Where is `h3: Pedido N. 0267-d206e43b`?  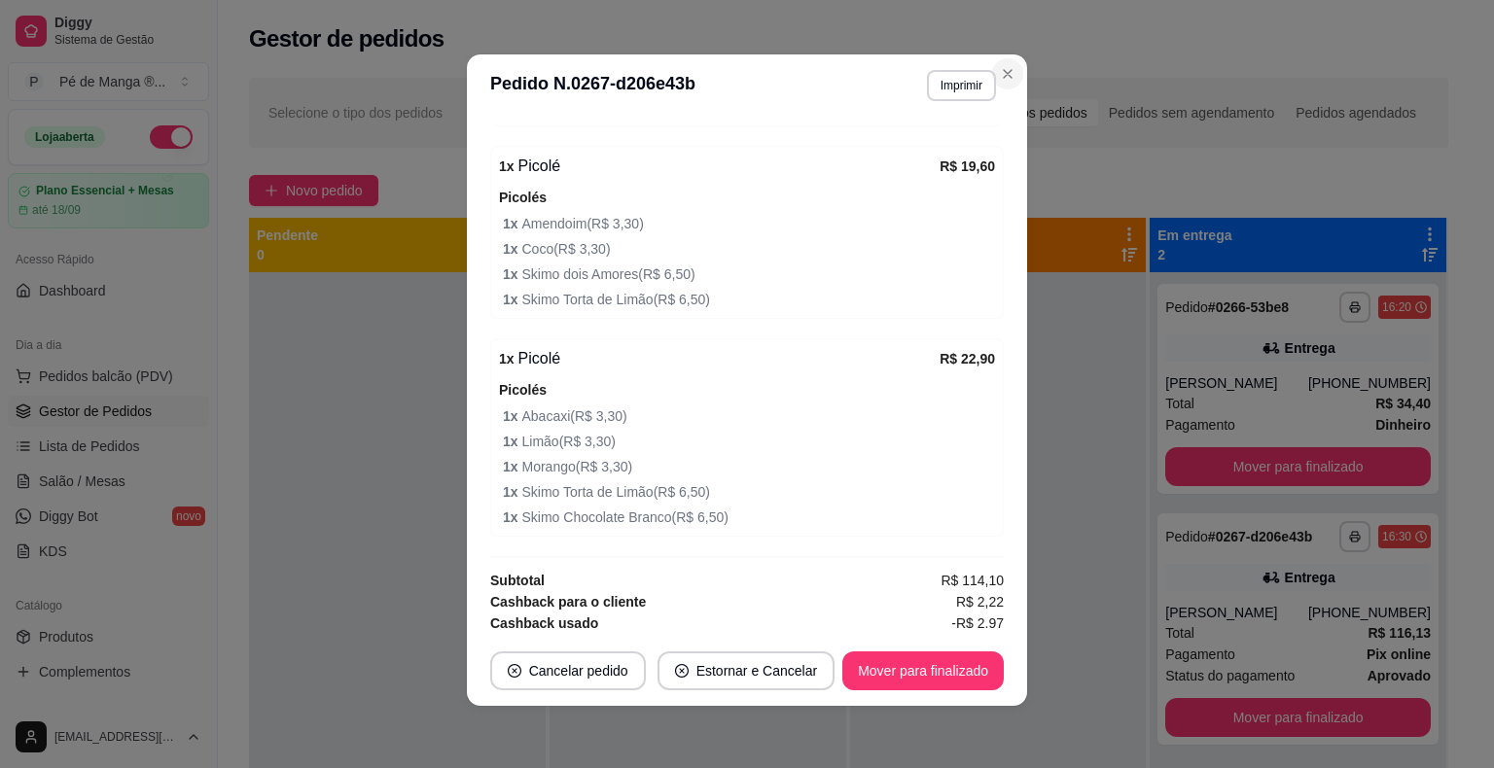 h3: Pedido N. 0267-d206e43b is located at coordinates (592, 86).